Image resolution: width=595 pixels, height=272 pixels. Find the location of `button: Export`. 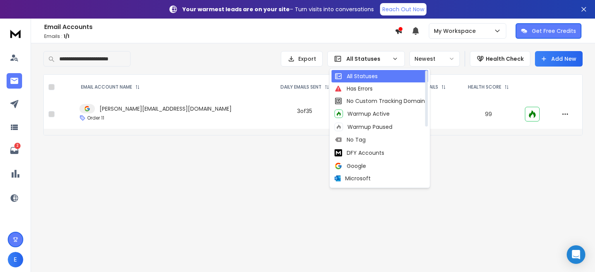

button: Export is located at coordinates (302, 59).